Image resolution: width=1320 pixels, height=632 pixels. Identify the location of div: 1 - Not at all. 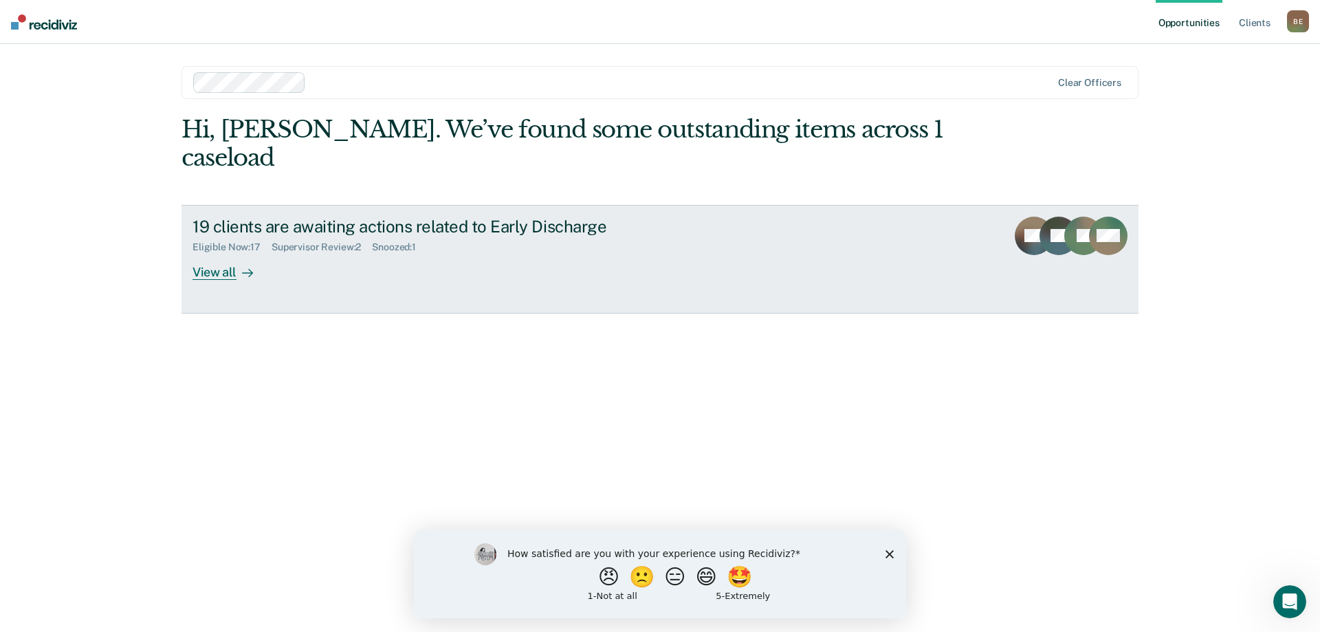
(158, 66).